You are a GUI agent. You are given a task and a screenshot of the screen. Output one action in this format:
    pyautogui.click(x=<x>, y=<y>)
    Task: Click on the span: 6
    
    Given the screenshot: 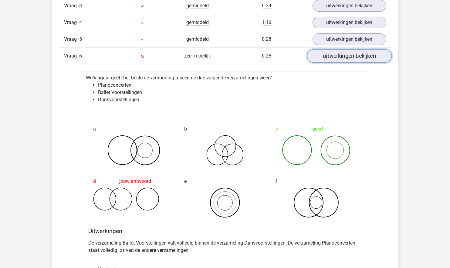 What is the action you would take?
    pyautogui.click(x=80, y=56)
    